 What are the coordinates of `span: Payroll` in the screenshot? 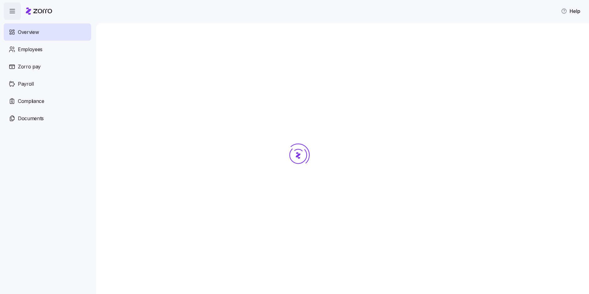 It's located at (26, 84).